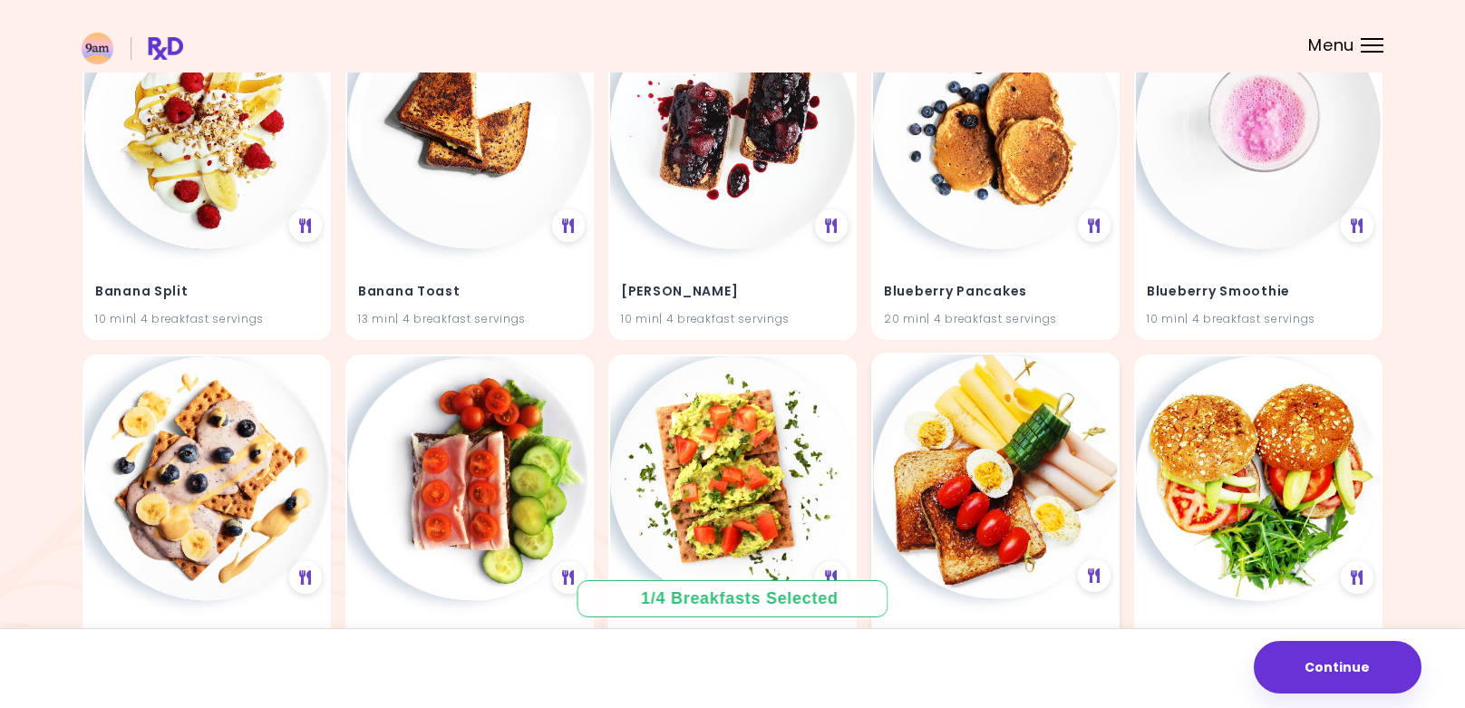 The width and height of the screenshot is (1465, 708). What do you see at coordinates (132, 48) in the screenshot?
I see `img: RxDiet` at bounding box center [132, 48].